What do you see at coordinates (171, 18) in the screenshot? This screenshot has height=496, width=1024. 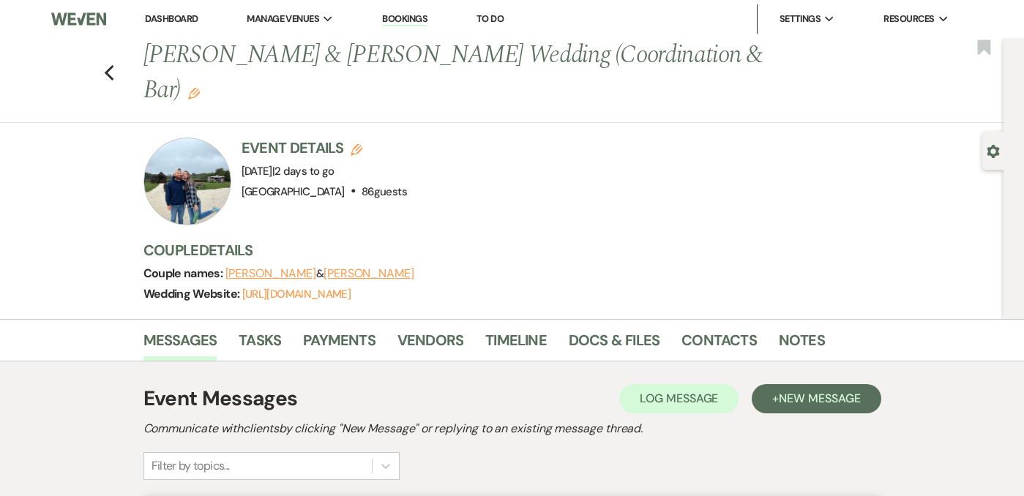 I see `a: Dashboard` at bounding box center [171, 18].